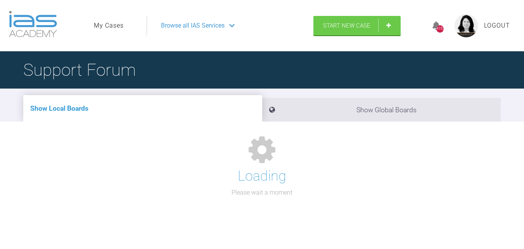 Image resolution: width=524 pixels, height=249 pixels. What do you see at coordinates (497, 26) in the screenshot?
I see `span: Logout` at bounding box center [497, 26].